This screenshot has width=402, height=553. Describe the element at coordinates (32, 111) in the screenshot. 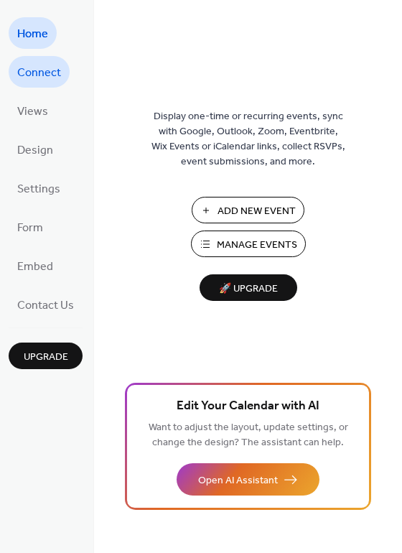

I see `a: Views` at that location.